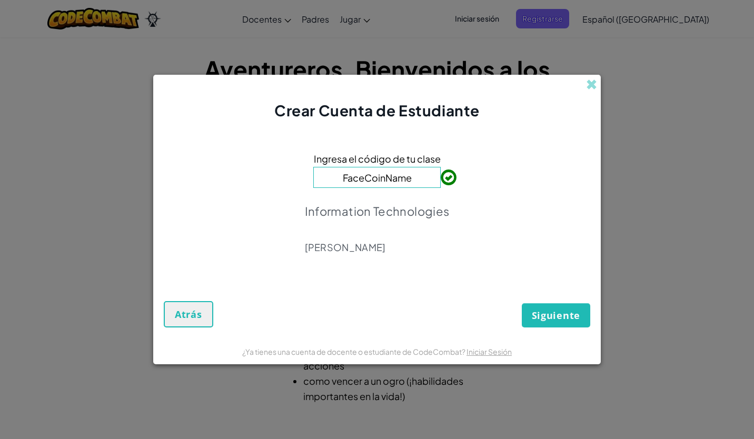 The width and height of the screenshot is (754, 439). Describe the element at coordinates (377, 158) in the screenshot. I see `span: Ingresa el código de tu clase` at that location.